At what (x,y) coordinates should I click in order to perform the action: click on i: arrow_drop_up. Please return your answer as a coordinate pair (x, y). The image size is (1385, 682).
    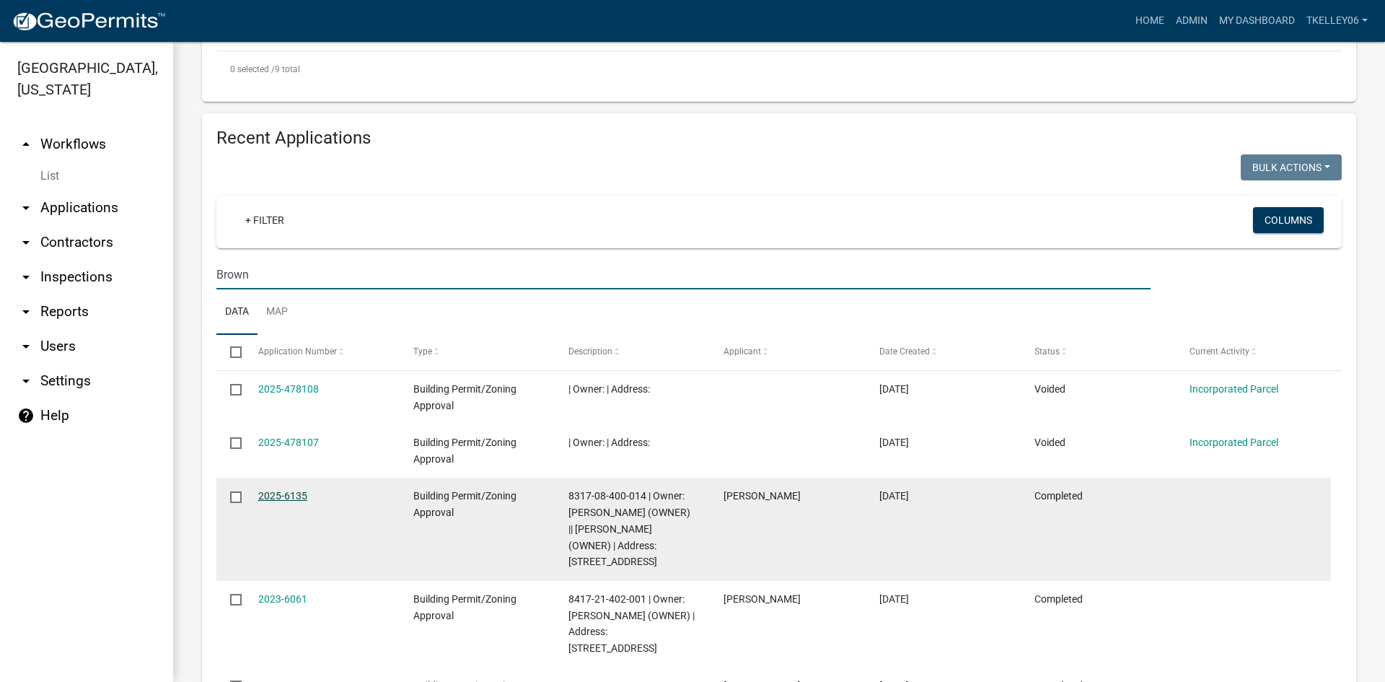
    Looking at the image, I should click on (26, 144).